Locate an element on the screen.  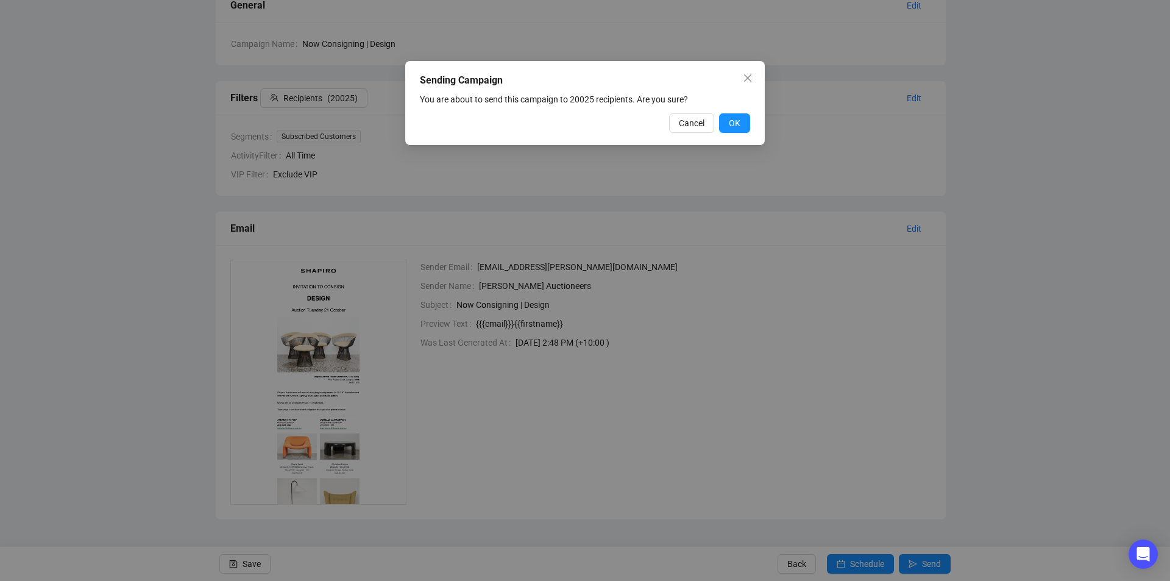
span: Cancel is located at coordinates (691, 123).